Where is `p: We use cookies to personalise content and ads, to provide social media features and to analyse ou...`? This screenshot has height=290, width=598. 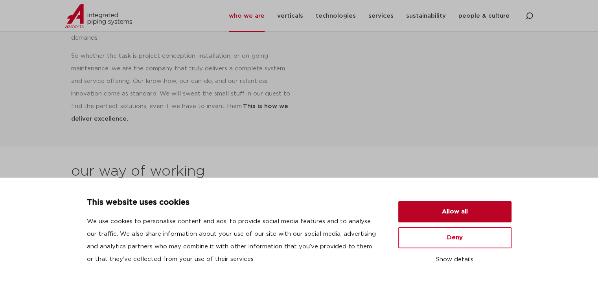 p: We use cookies to personalise content and ads, to provide social media features and to analyse ou... is located at coordinates (233, 240).